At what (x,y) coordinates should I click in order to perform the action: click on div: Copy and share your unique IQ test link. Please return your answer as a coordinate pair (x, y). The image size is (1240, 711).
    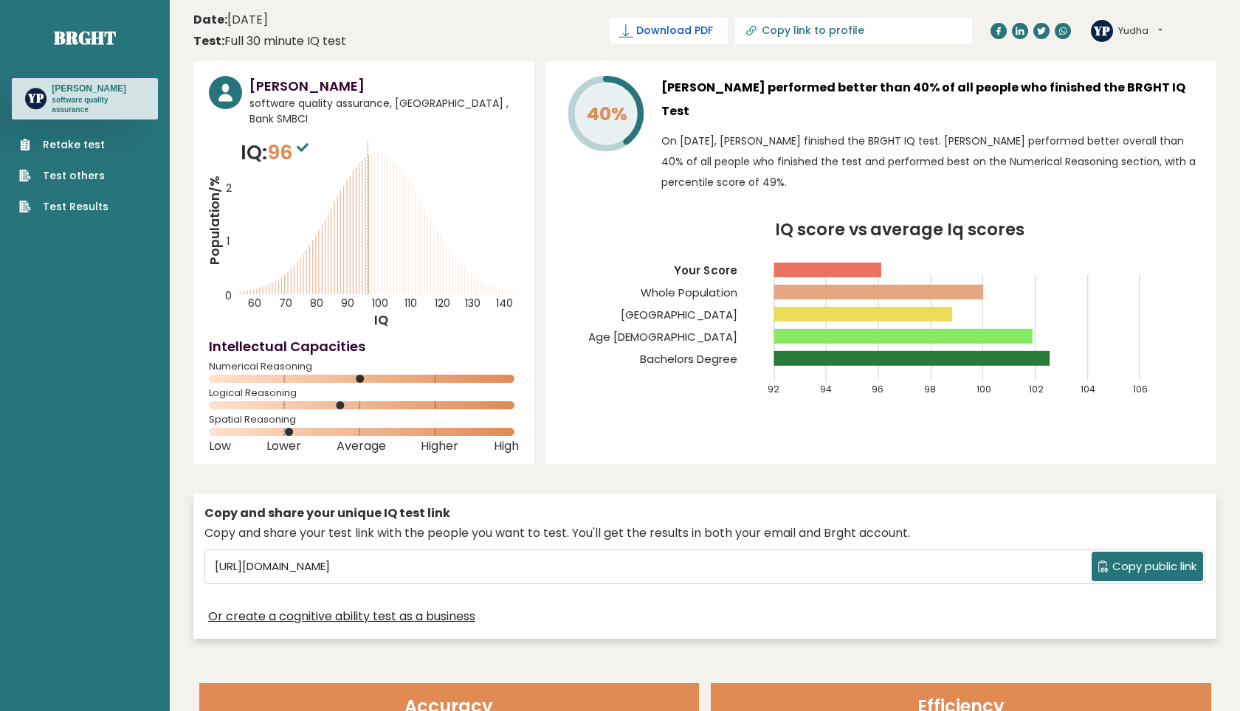
    Looking at the image, I should click on (705, 514).